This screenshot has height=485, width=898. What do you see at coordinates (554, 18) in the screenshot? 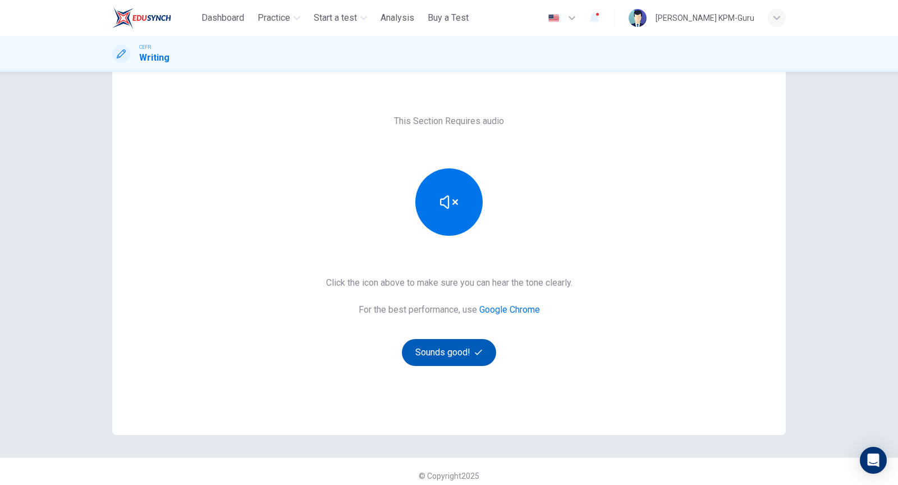
I see `img: en` at bounding box center [554, 18].